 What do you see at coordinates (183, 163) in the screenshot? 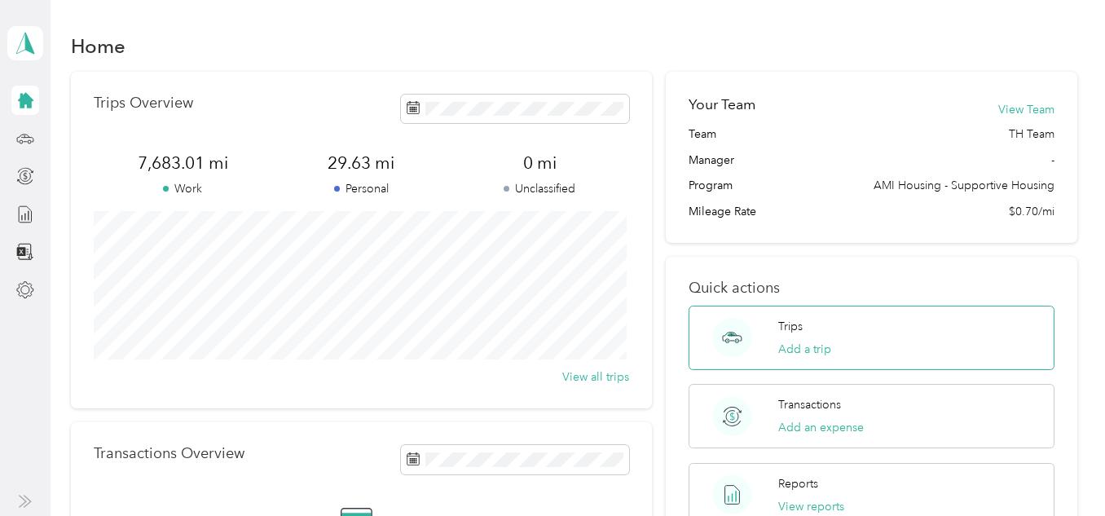
I see `span: 7,683.01 mi` at bounding box center [183, 163].